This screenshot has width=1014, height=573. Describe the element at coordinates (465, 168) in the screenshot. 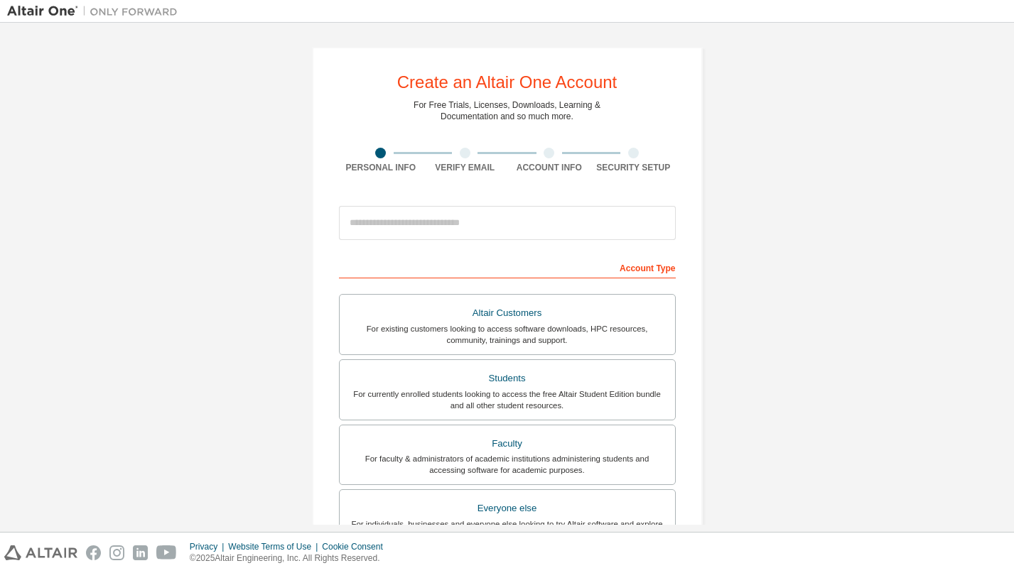

I see `div: Verify Email` at that location.